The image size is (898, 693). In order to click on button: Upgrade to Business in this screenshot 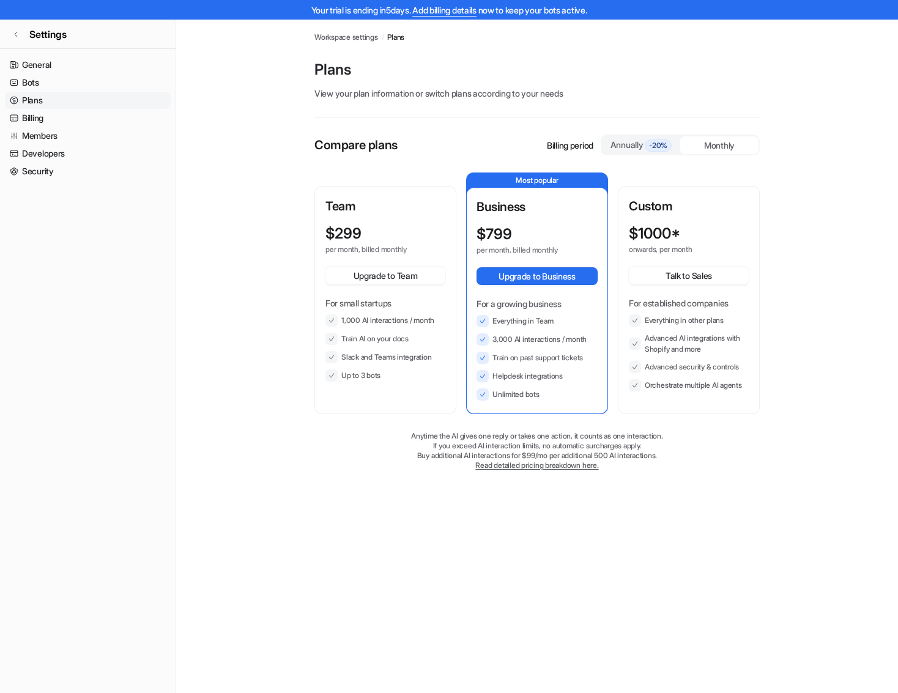, I will do `click(537, 276)`.